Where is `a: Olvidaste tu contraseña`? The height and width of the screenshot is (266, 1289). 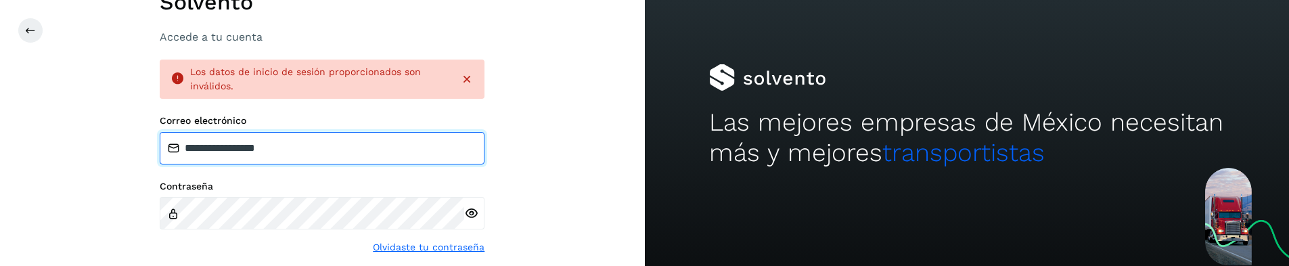 a: Olvidaste tu contraseña is located at coordinates (428, 247).